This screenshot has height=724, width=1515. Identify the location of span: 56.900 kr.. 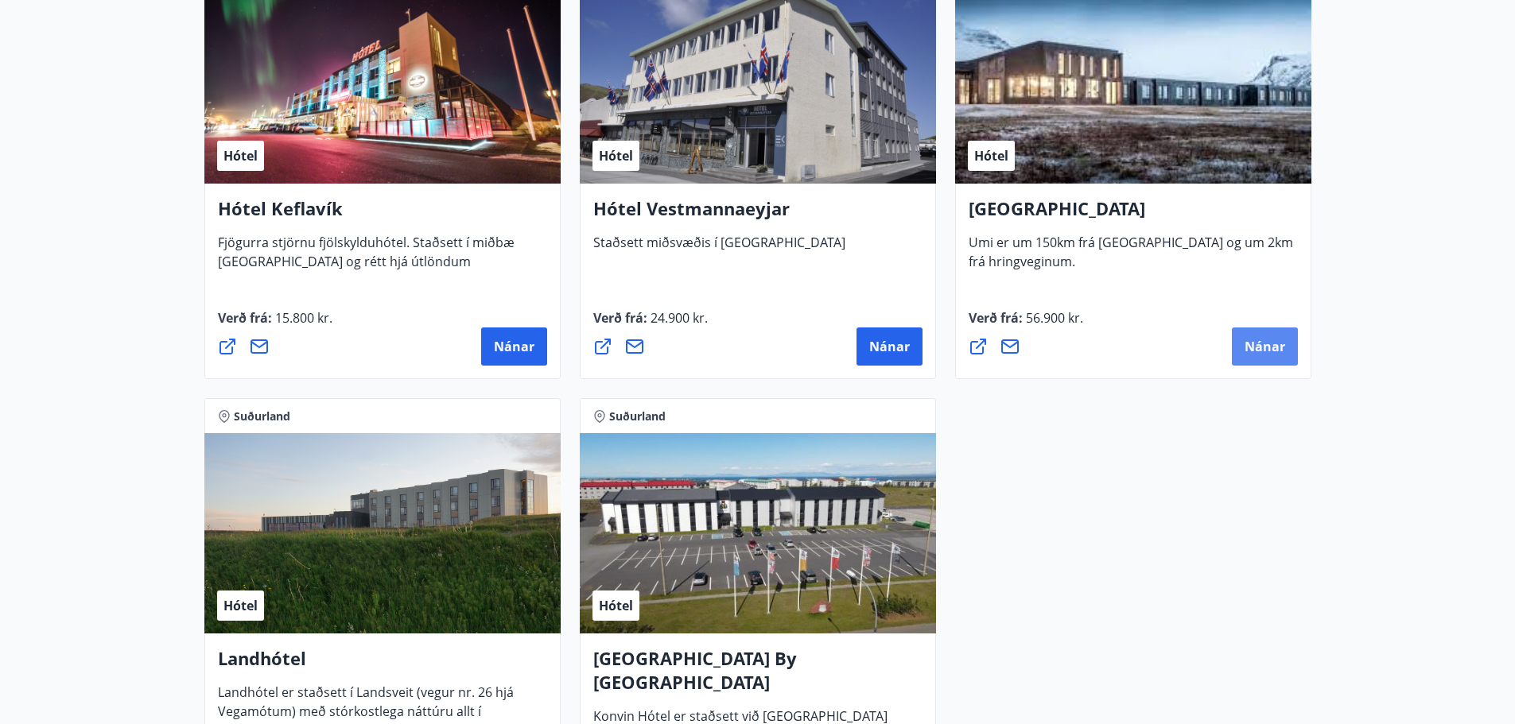
(1053, 318).